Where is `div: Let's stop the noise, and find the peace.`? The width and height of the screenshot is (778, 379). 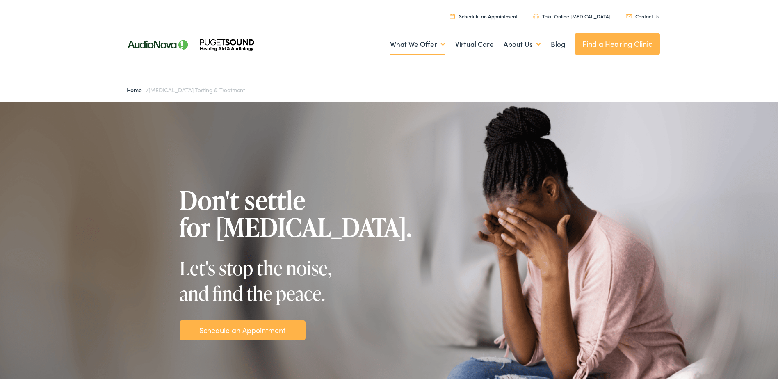
div: Let's stop the noise, and find the peace. is located at coordinates (268, 281).